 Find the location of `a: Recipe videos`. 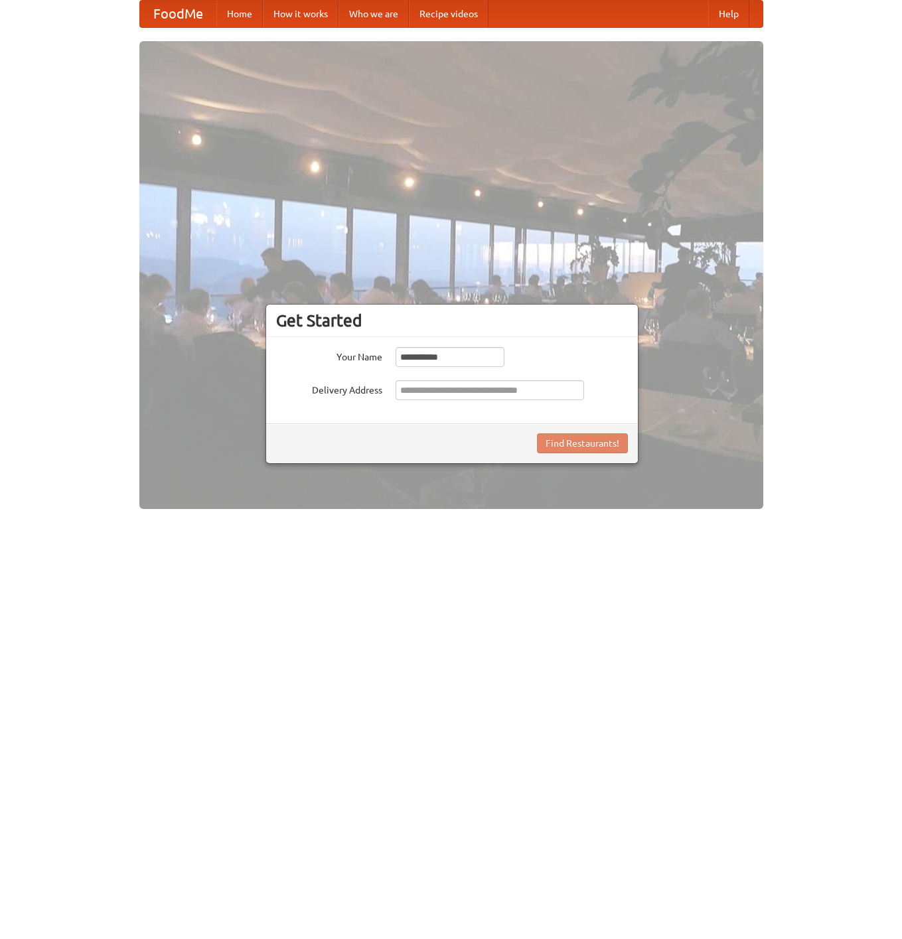

a: Recipe videos is located at coordinates (449, 14).